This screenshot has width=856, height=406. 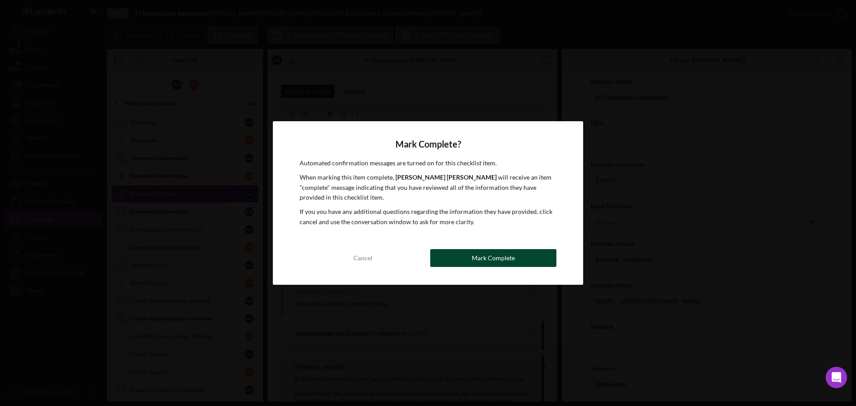 What do you see at coordinates (493, 258) in the screenshot?
I see `div: Mark Complete` at bounding box center [493, 258].